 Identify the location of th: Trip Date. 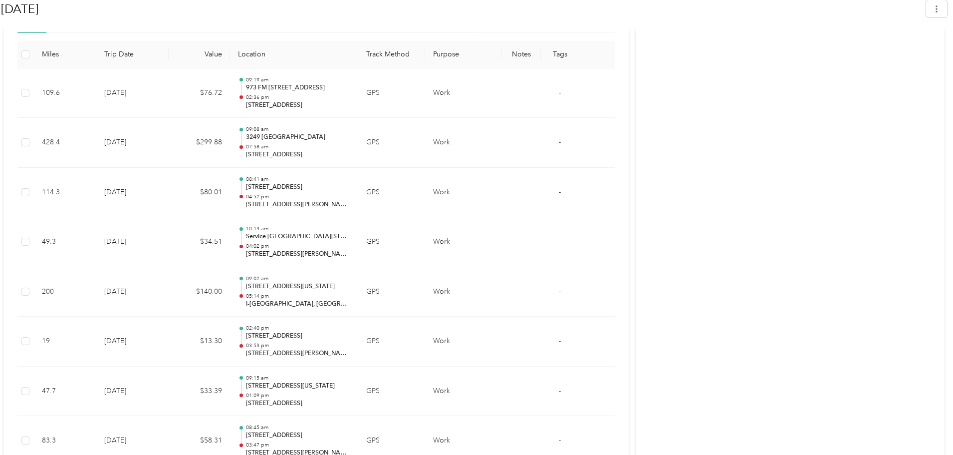
(132, 54).